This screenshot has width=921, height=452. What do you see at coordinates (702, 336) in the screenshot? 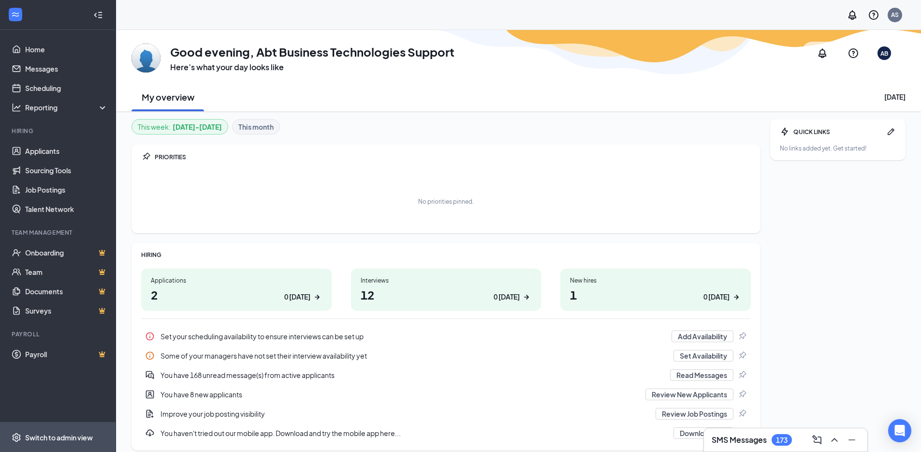
I see `button: Add Availability` at bounding box center [702, 336].